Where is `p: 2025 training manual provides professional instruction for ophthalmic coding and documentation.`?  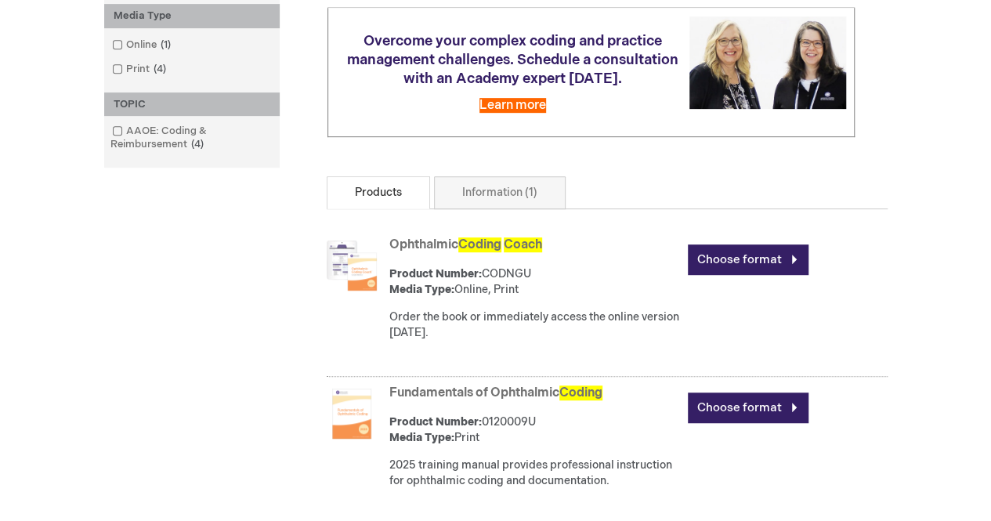 p: 2025 training manual provides professional instruction for ophthalmic coding and documentation. is located at coordinates (535, 473).